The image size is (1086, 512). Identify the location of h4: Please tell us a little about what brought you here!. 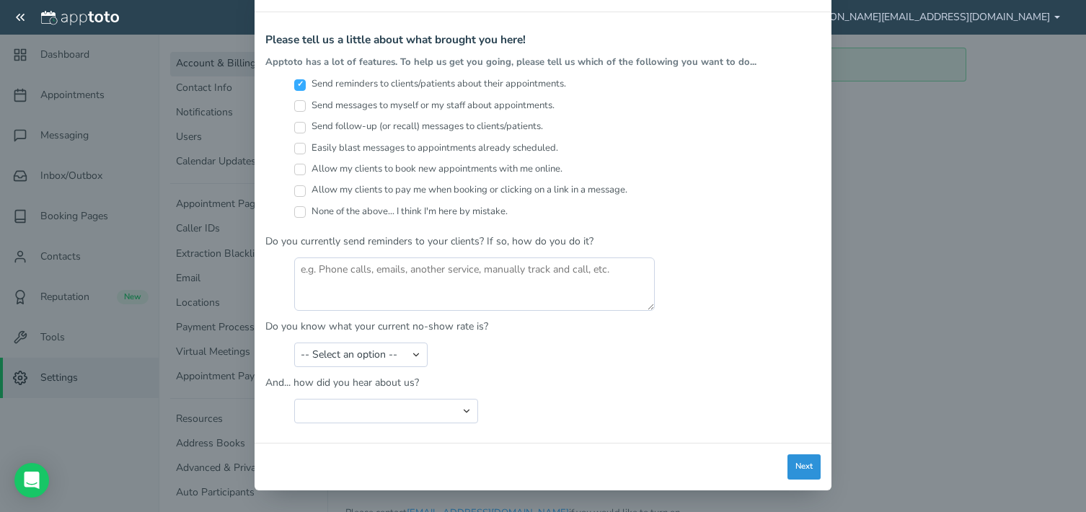
(543, 40).